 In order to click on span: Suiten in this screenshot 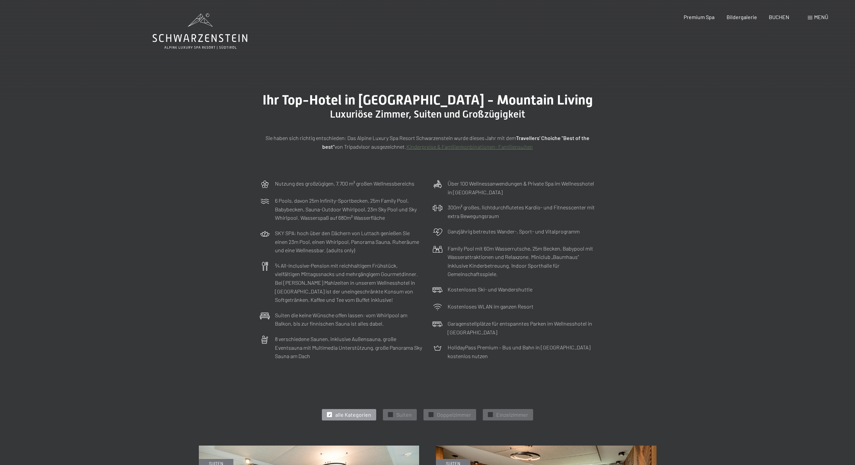, I will do `click(404, 415)`.